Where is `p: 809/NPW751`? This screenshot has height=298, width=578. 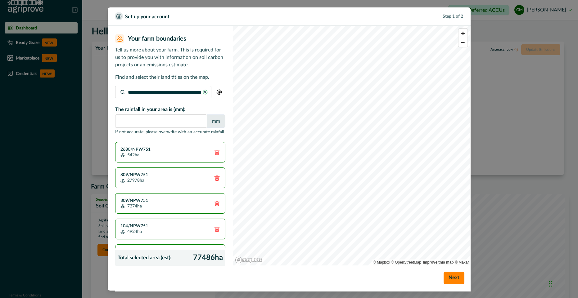 p: 809/NPW751 is located at coordinates (134, 175).